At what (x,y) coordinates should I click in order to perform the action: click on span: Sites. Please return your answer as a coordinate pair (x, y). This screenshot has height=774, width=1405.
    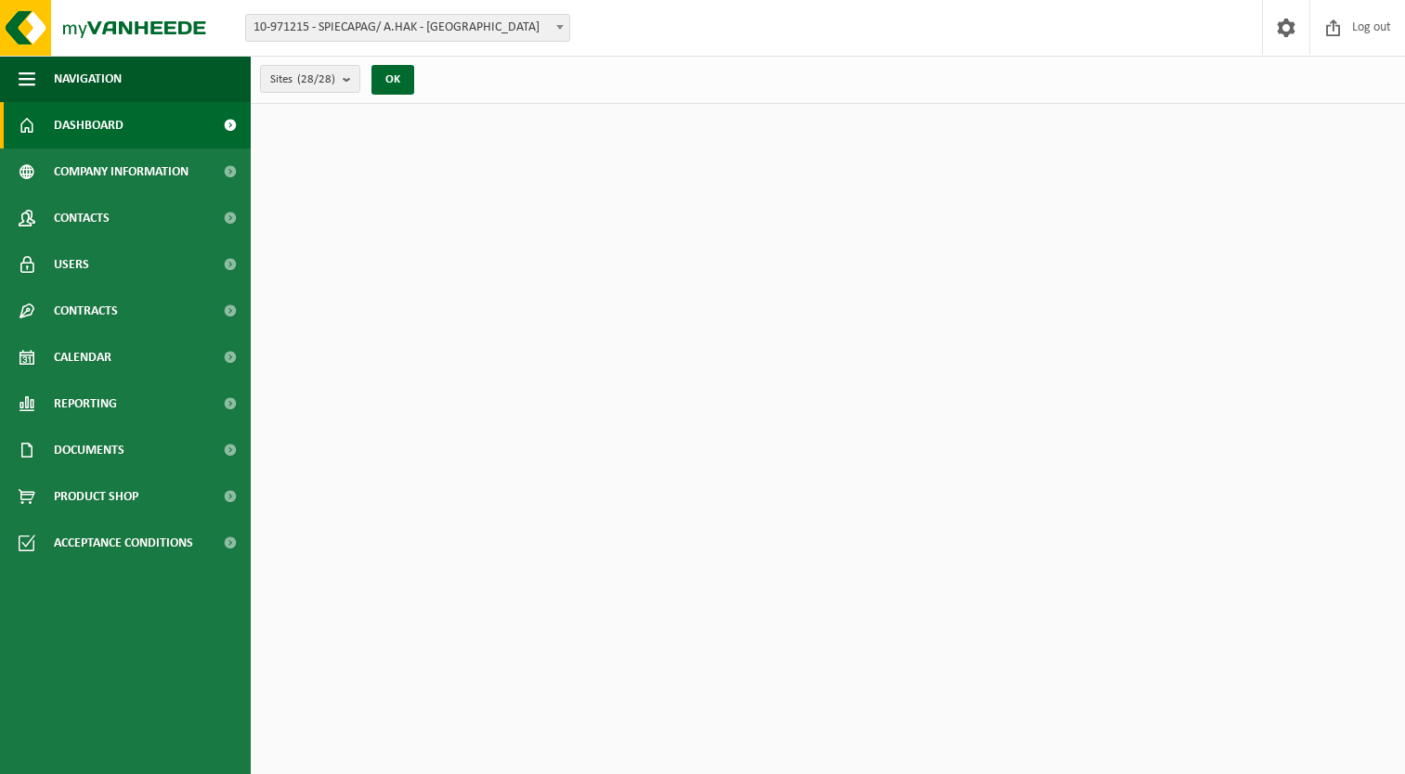
    Looking at the image, I should click on (303, 80).